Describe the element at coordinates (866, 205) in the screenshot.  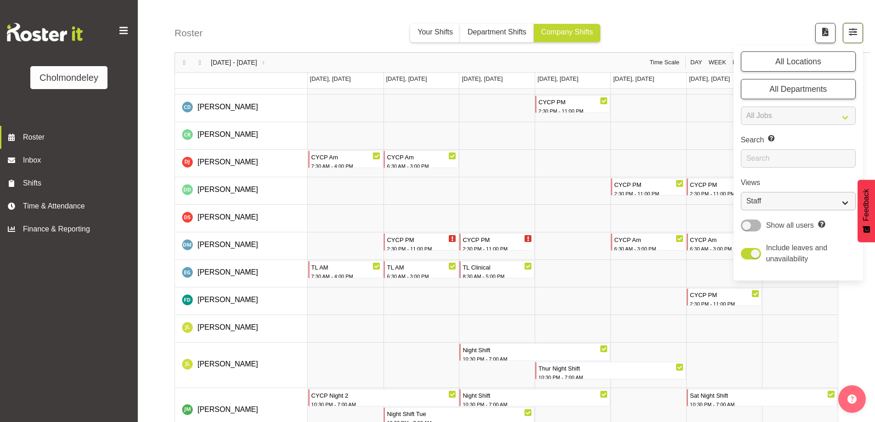
I see `span: Feedback` at that location.